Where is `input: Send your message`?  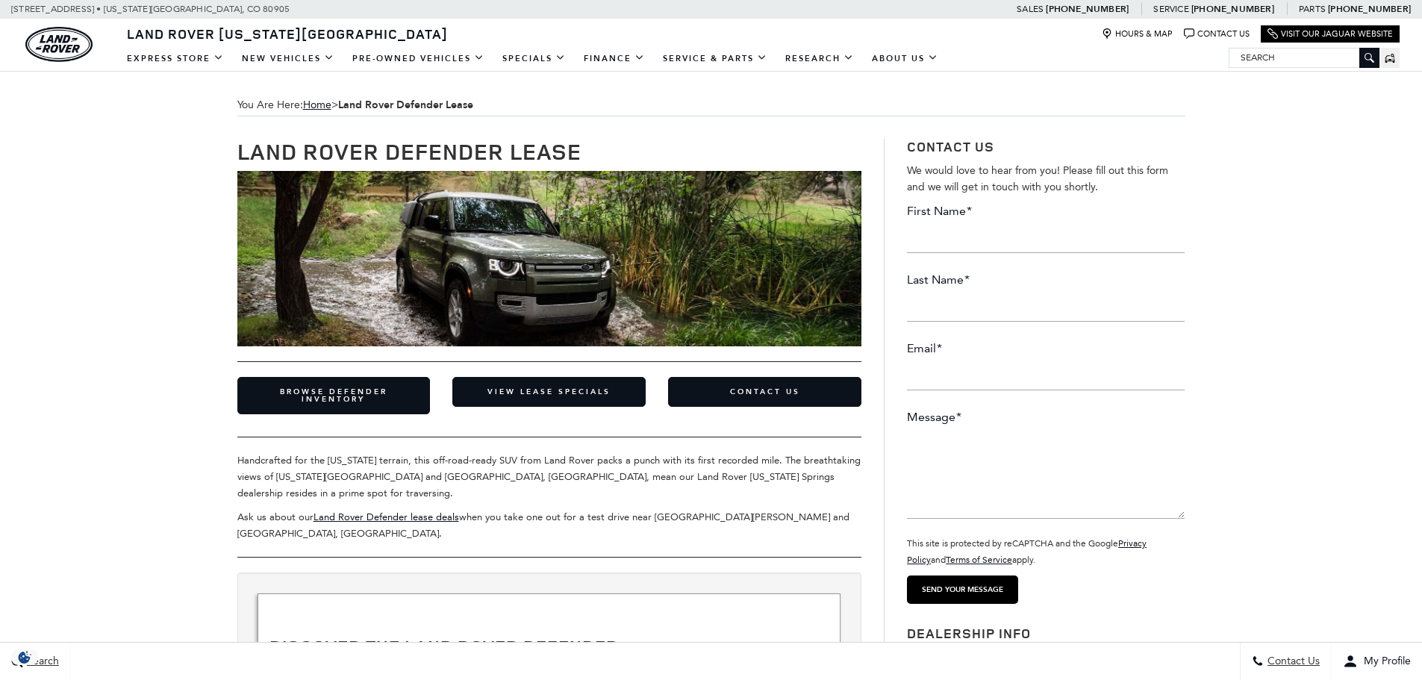
input: Send your message is located at coordinates (962, 590).